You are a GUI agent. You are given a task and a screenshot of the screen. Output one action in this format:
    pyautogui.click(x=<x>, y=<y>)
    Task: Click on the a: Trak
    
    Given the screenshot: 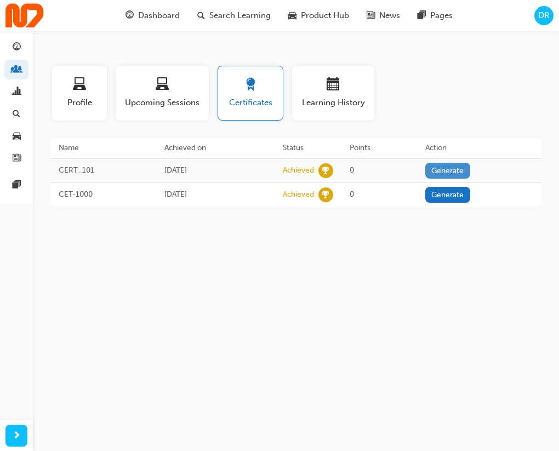 What is the action you would take?
    pyautogui.click(x=25, y=15)
    